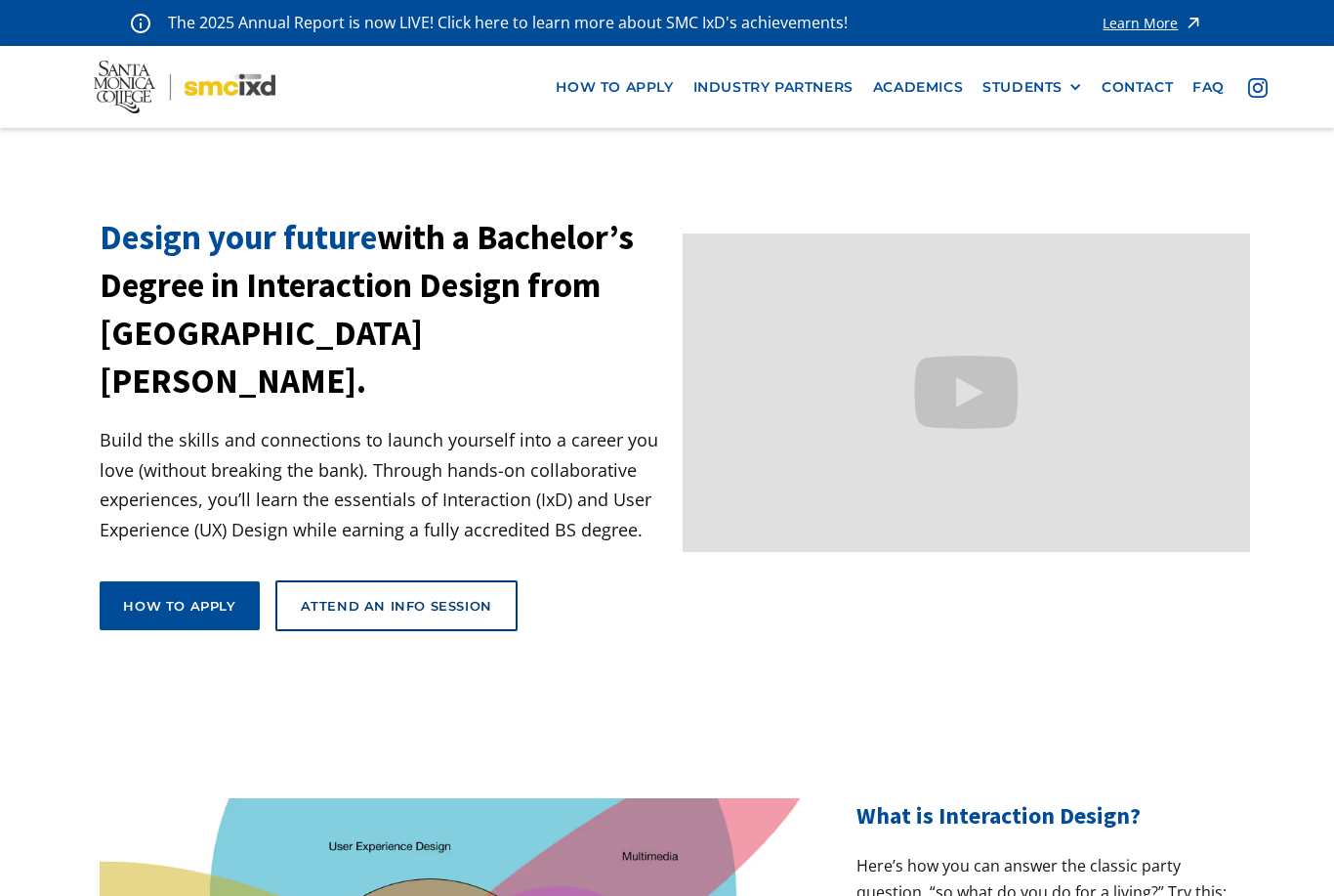 Image resolution: width=1334 pixels, height=896 pixels. What do you see at coordinates (1137, 87) in the screenshot?
I see `a: contact` at bounding box center [1137, 87].